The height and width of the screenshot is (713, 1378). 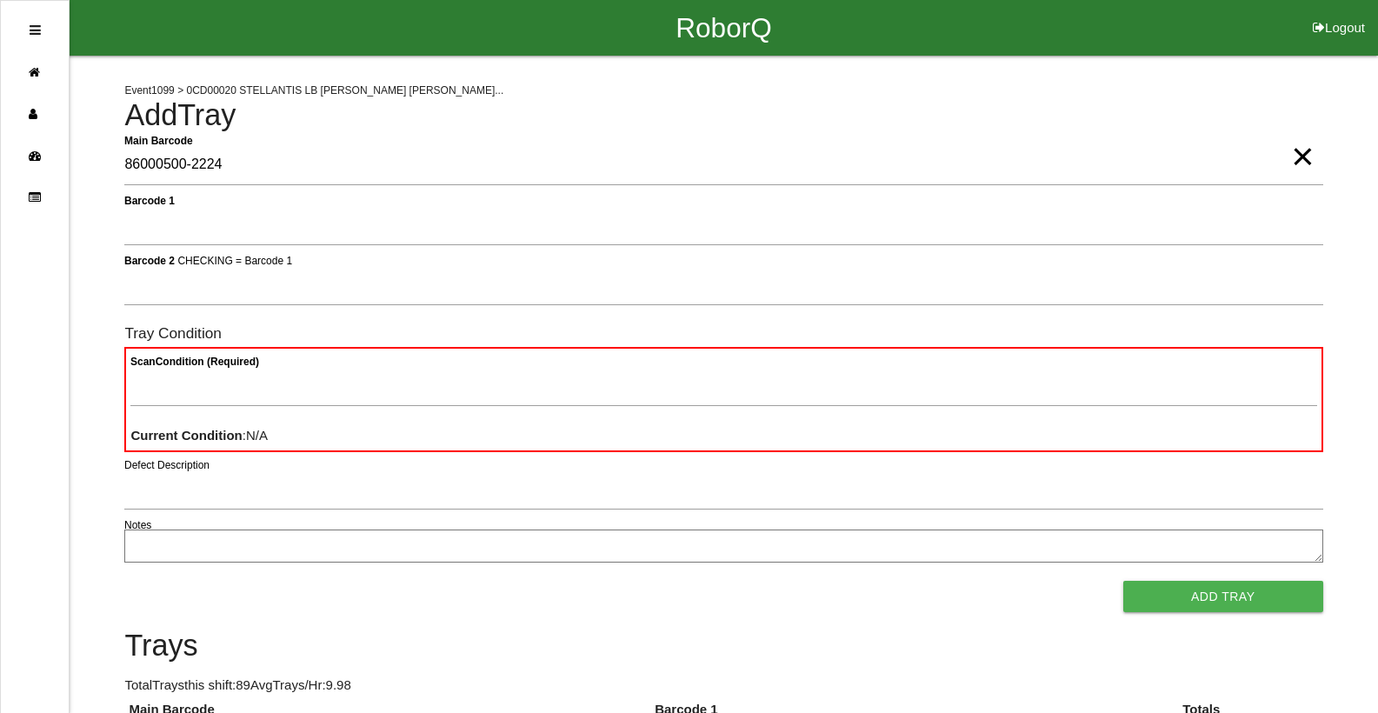 What do you see at coordinates (186, 435) in the screenshot?
I see `b: Current Condition` at bounding box center [186, 435].